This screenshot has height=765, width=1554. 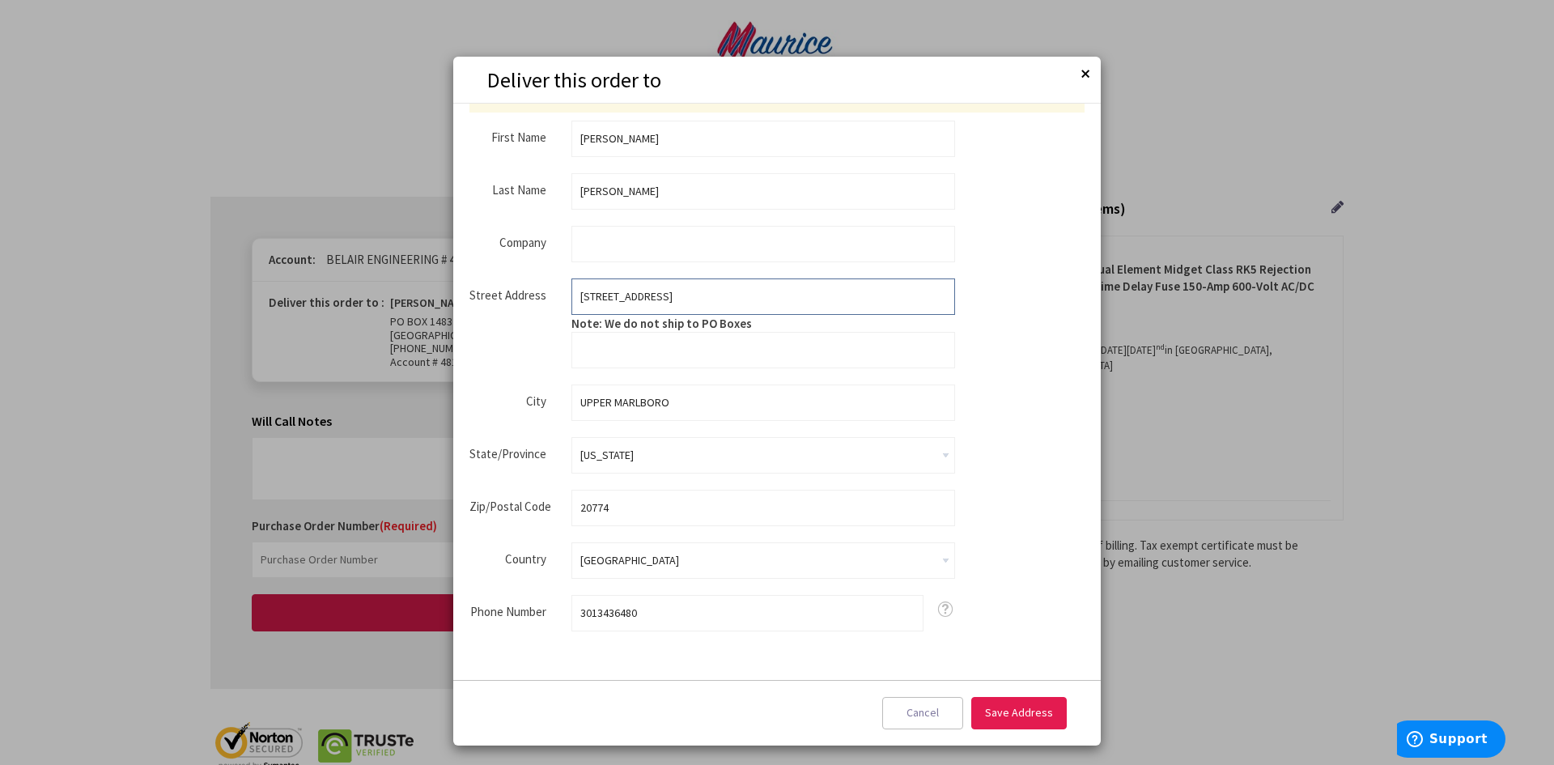 I want to click on span: Cancel, so click(x=923, y=712).